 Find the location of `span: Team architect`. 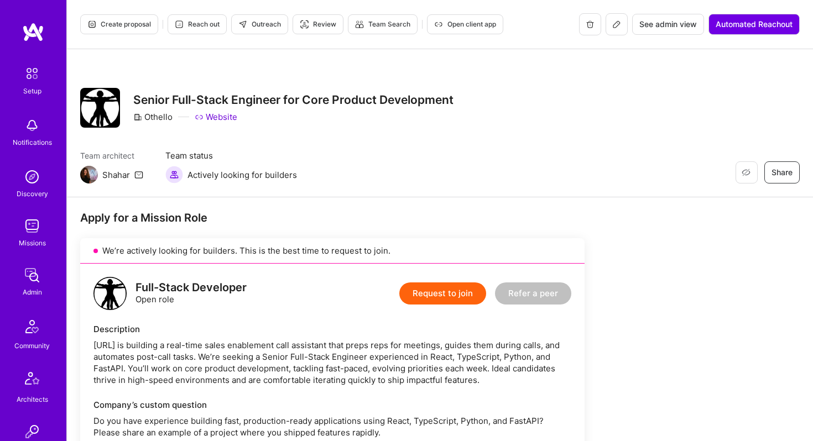

span: Team architect is located at coordinates (112, 155).